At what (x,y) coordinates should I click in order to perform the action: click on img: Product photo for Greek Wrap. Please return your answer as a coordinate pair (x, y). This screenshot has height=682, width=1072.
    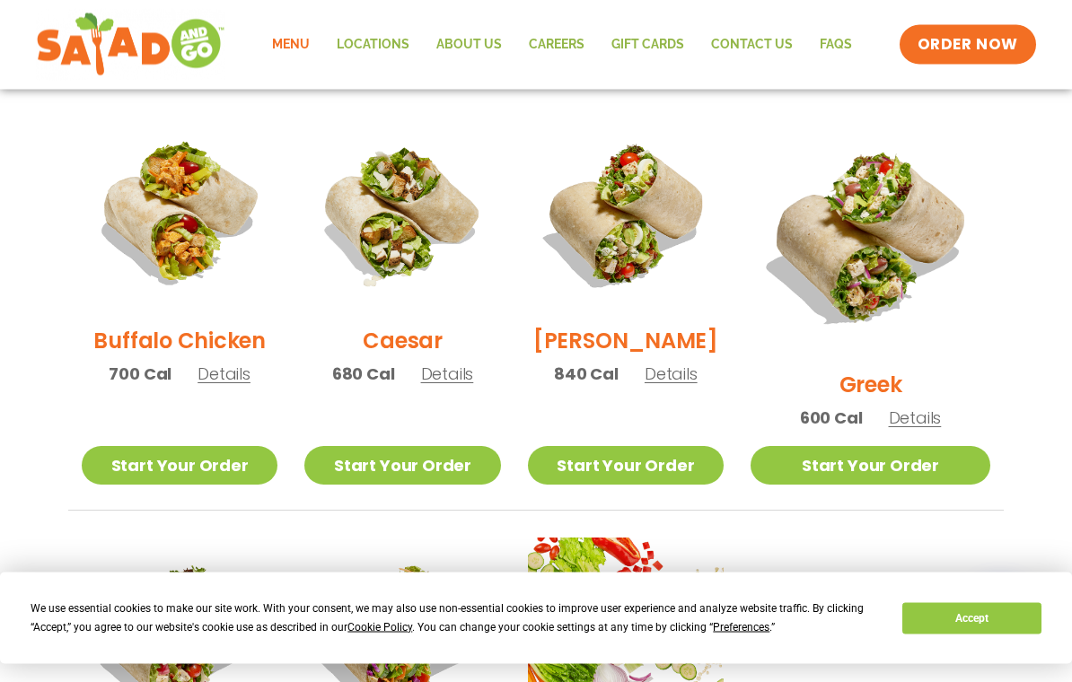
    Looking at the image, I should click on (870, 236).